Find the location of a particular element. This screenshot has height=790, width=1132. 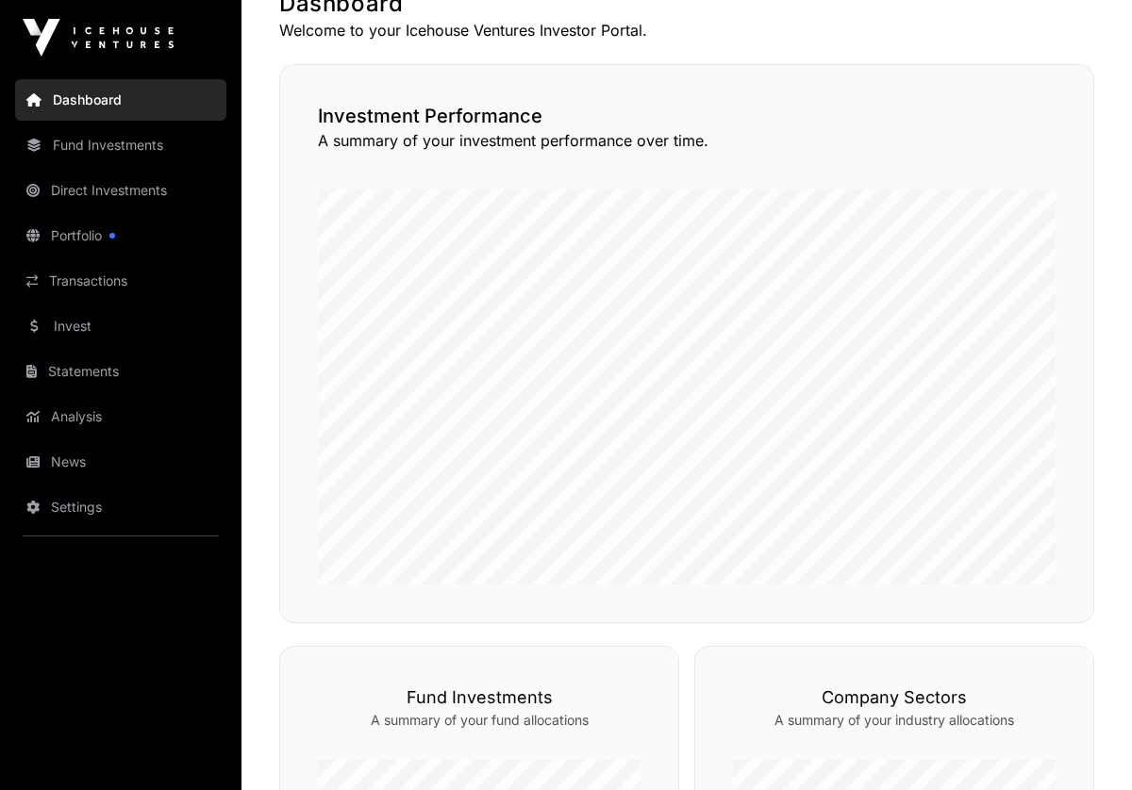

h2: Investment Performance is located at coordinates (687, 116).